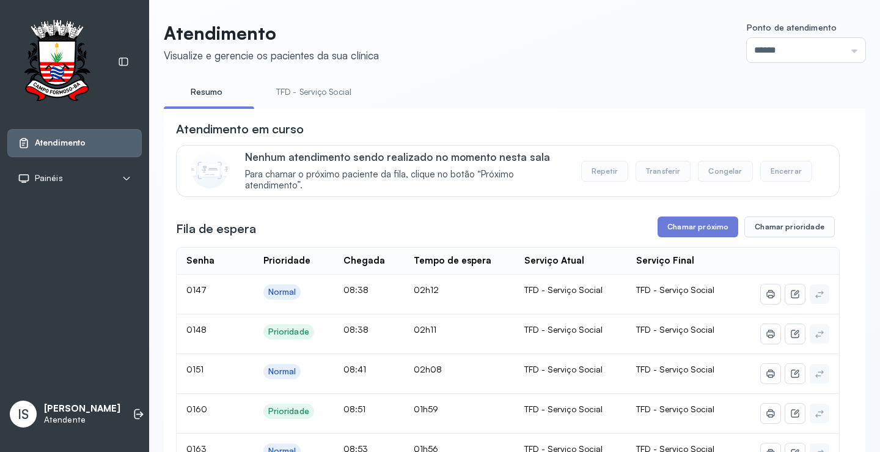  I want to click on span: 0147, so click(196, 289).